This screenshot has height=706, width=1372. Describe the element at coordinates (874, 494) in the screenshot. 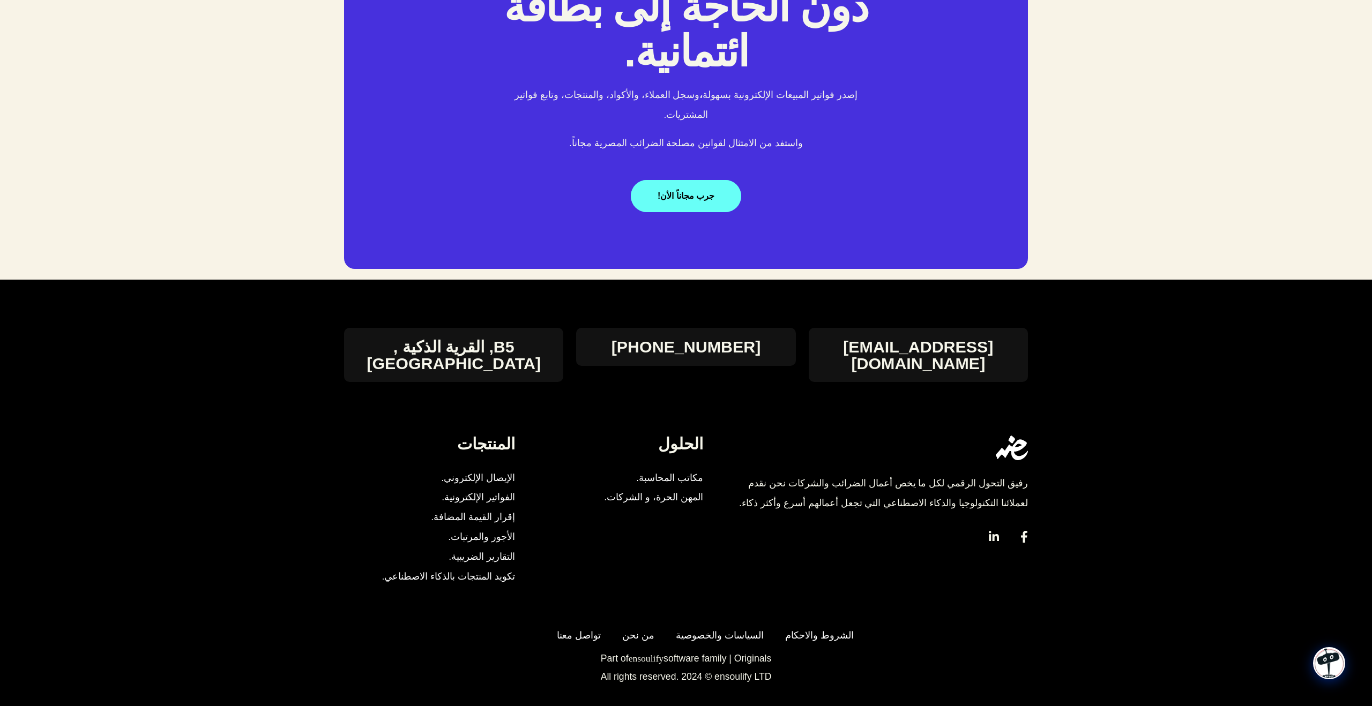

I see `div: رفيق التحول الرقمي لكل ما يخص أعمال الضرائب والشركات نحن نقدم لعملائنا التكنولوجيا والذكاء الاصطن...` at that location.